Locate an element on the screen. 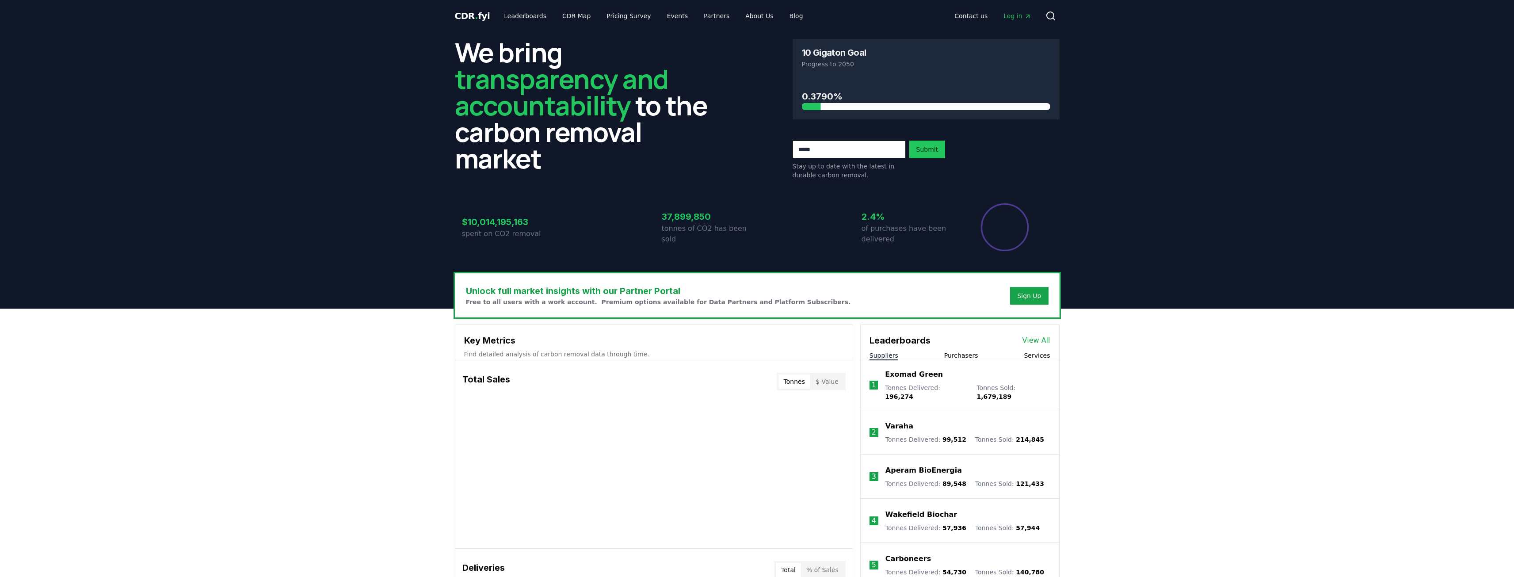  span: Log in is located at coordinates (1017, 16).